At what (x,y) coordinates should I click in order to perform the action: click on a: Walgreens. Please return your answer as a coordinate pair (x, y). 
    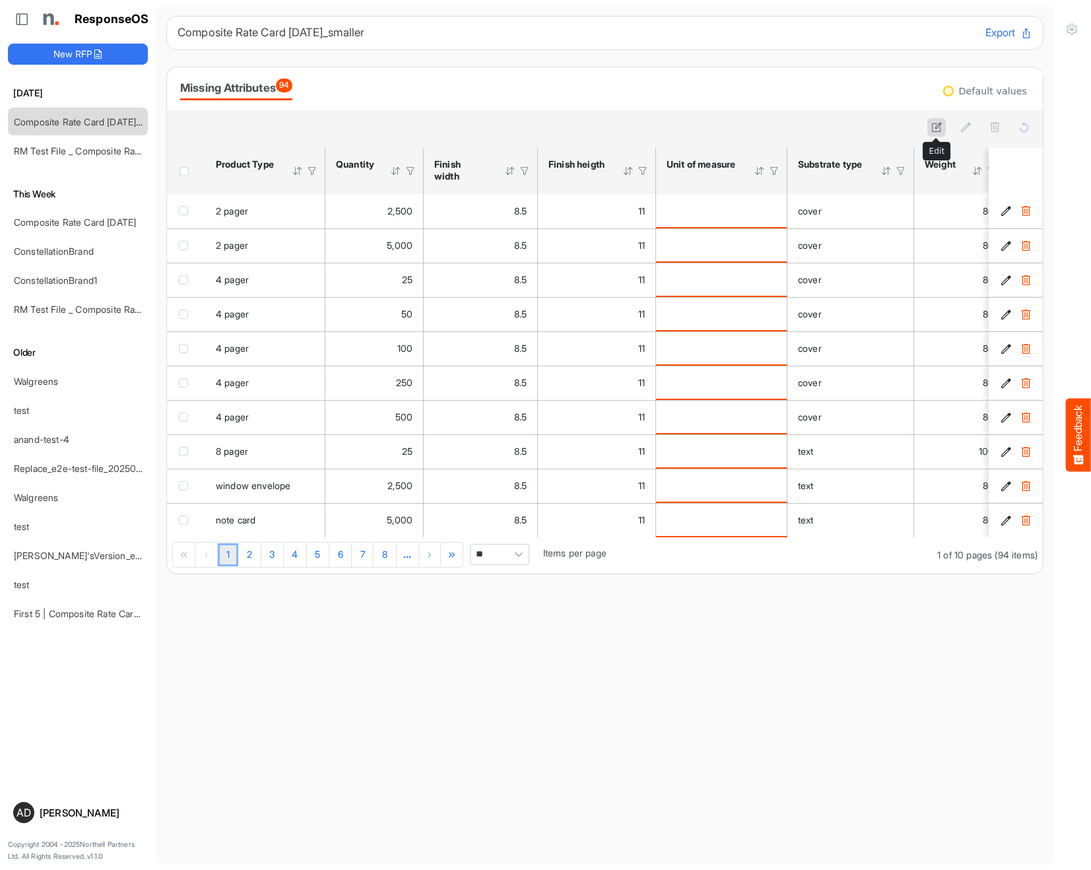
    Looking at the image, I should click on (36, 381).